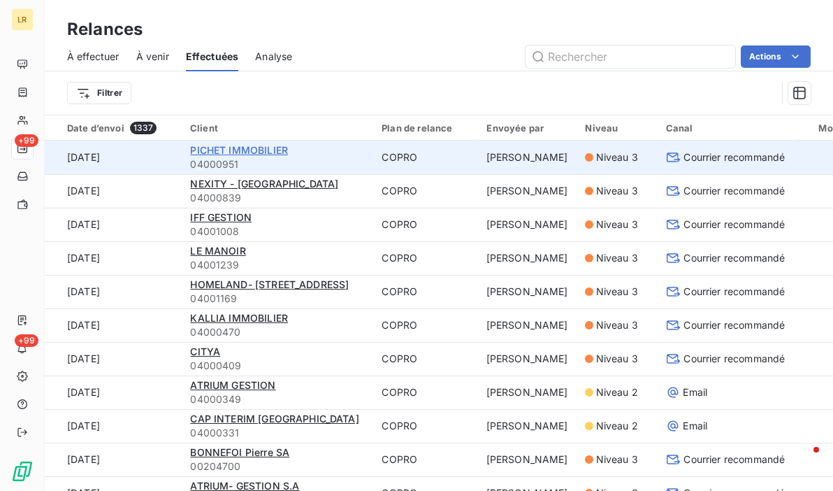  Describe the element at coordinates (726, 128) in the screenshot. I see `div: Canal` at that location.